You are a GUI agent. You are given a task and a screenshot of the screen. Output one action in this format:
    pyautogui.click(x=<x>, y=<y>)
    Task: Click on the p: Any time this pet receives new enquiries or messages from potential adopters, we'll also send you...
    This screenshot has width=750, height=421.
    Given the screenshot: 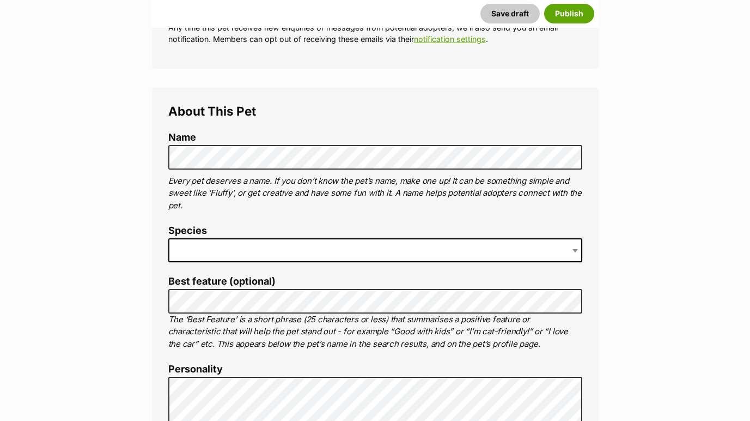 What is the action you would take?
    pyautogui.click(x=375, y=33)
    